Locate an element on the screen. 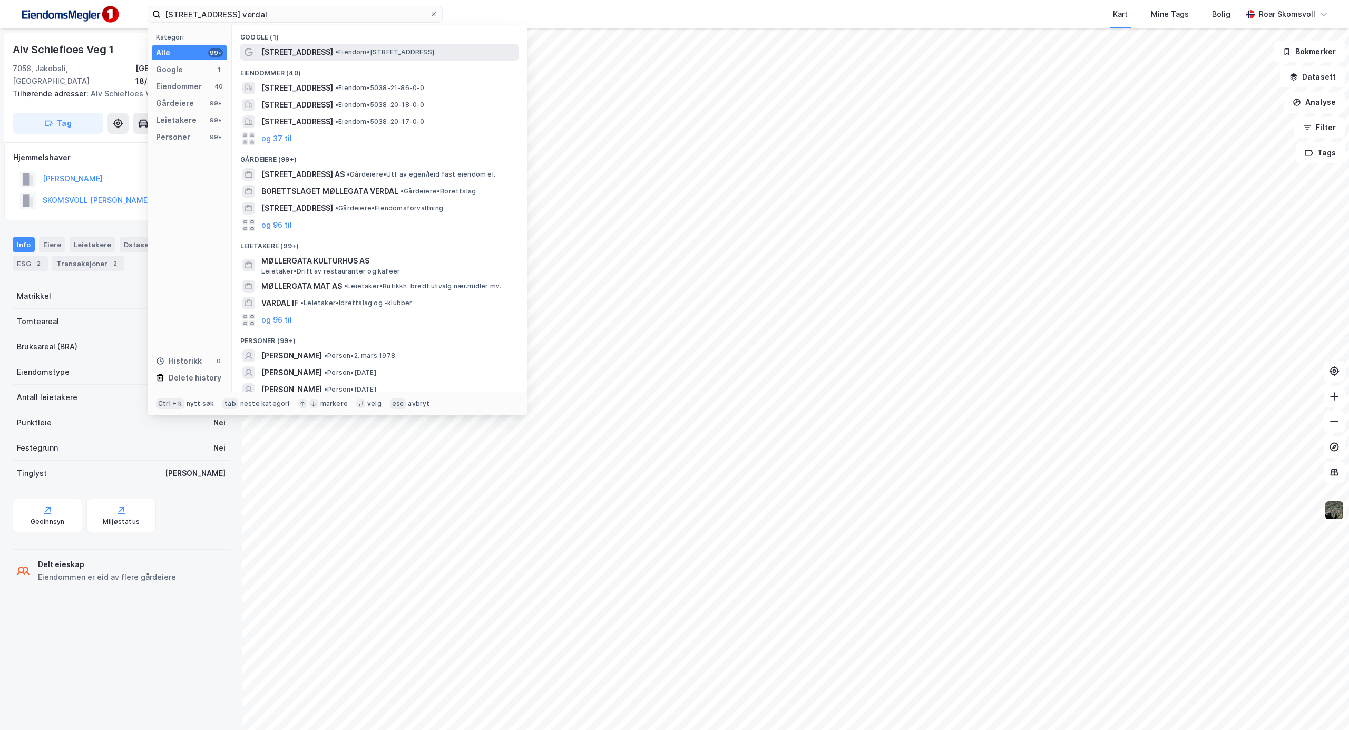  div: Bruksareal (BRA) is located at coordinates (47, 347).